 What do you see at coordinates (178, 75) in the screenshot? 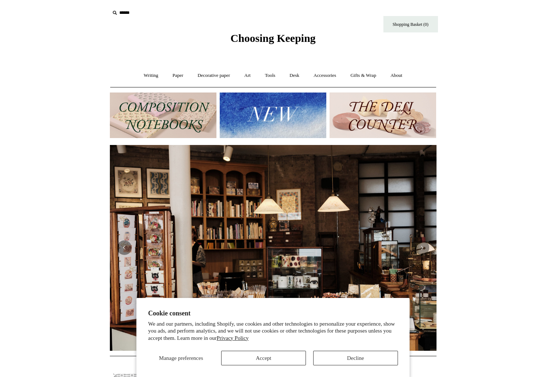
I see `a: Paper` at bounding box center [178, 75].